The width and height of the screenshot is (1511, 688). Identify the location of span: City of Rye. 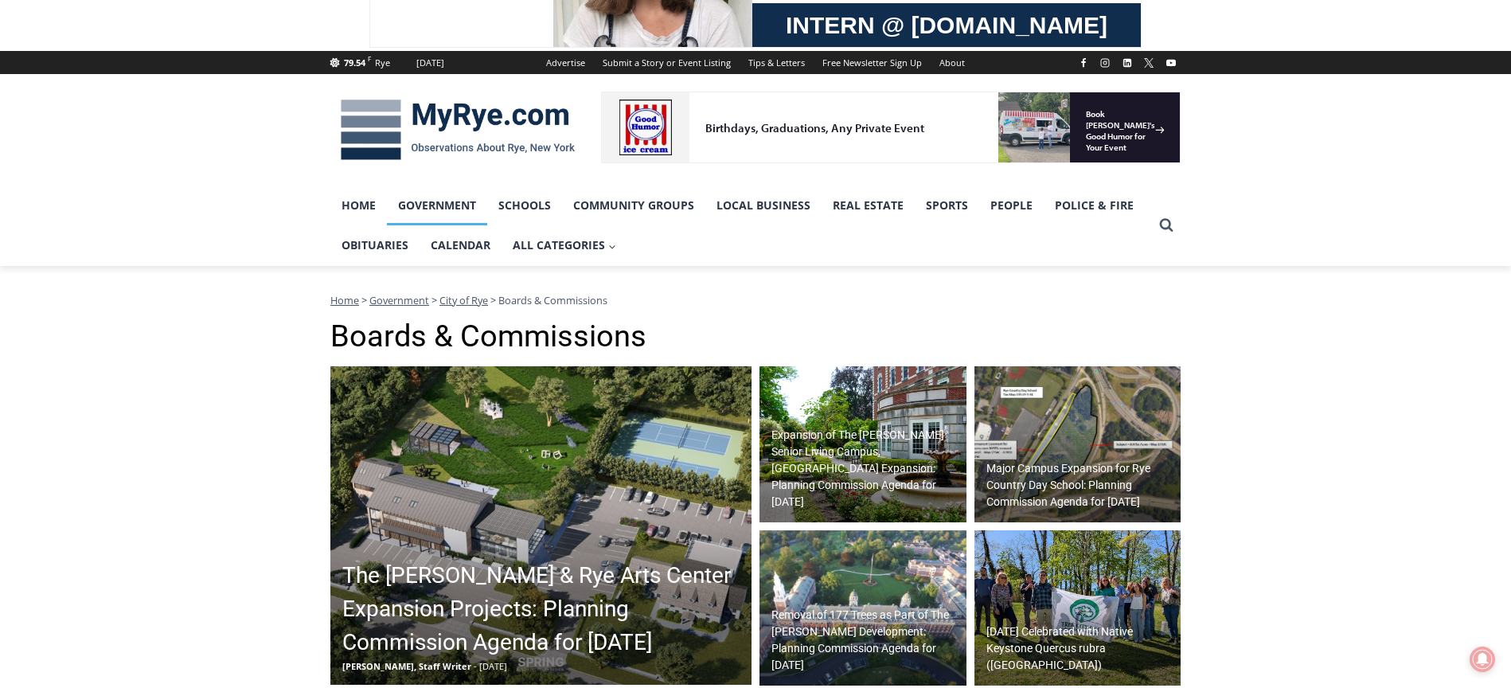
(463, 300).